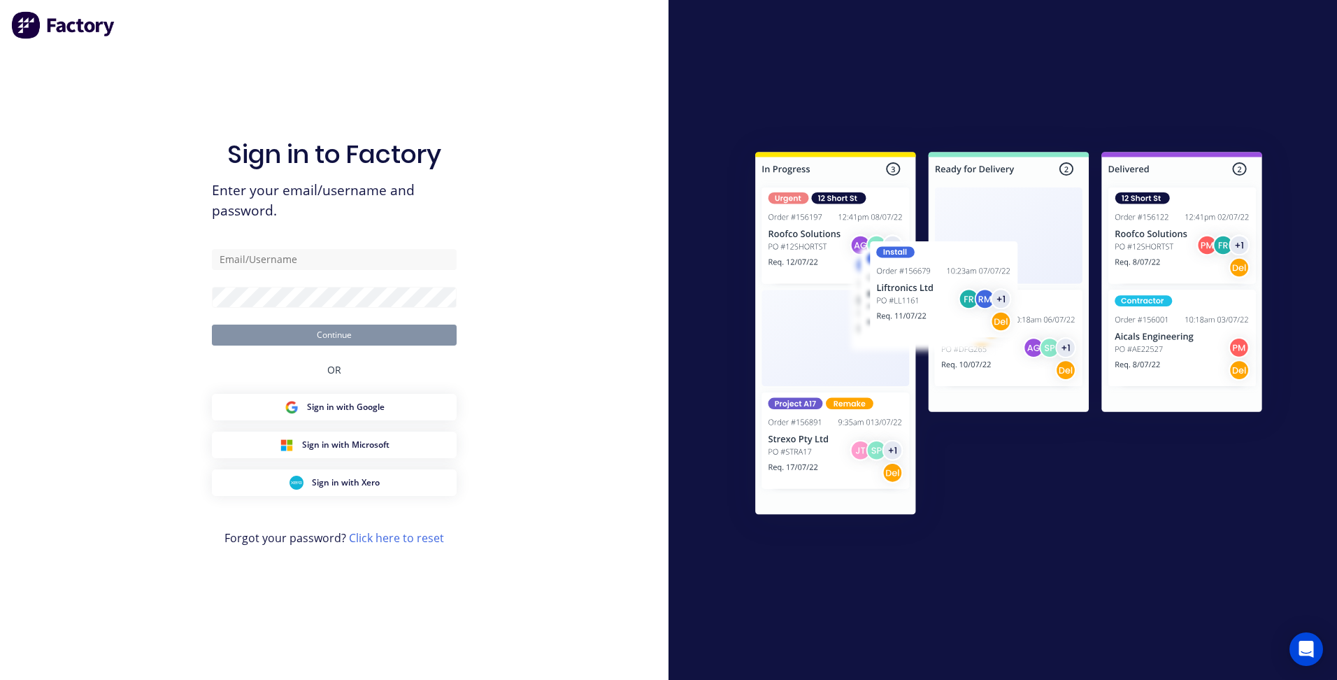 Image resolution: width=1337 pixels, height=680 pixels. Describe the element at coordinates (64, 25) in the screenshot. I see `img: Factory` at that location.